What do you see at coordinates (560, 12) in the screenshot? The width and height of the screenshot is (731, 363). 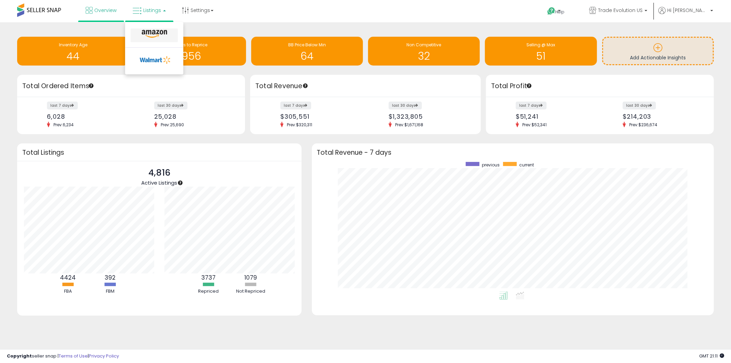 I see `span: Help` at bounding box center [560, 12].